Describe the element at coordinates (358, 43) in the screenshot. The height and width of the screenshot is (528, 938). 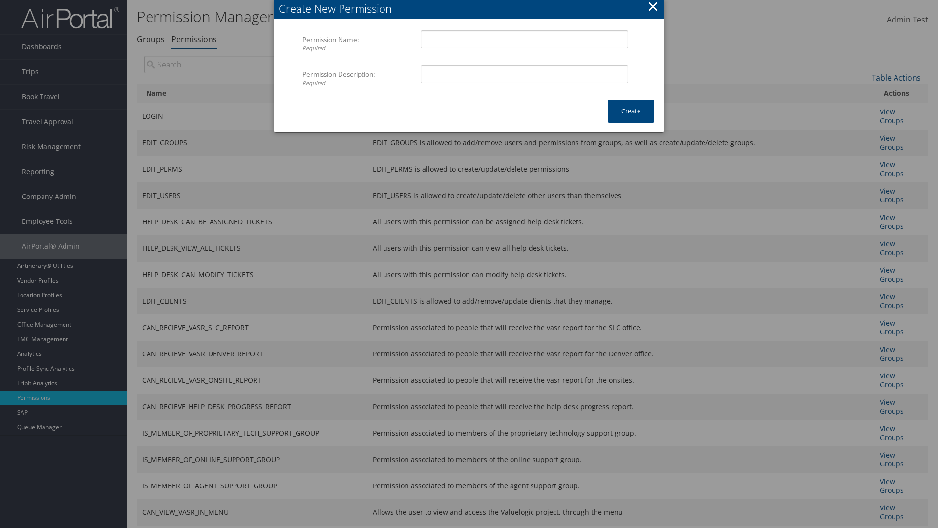
I see `label: Permission Name:` at that location.